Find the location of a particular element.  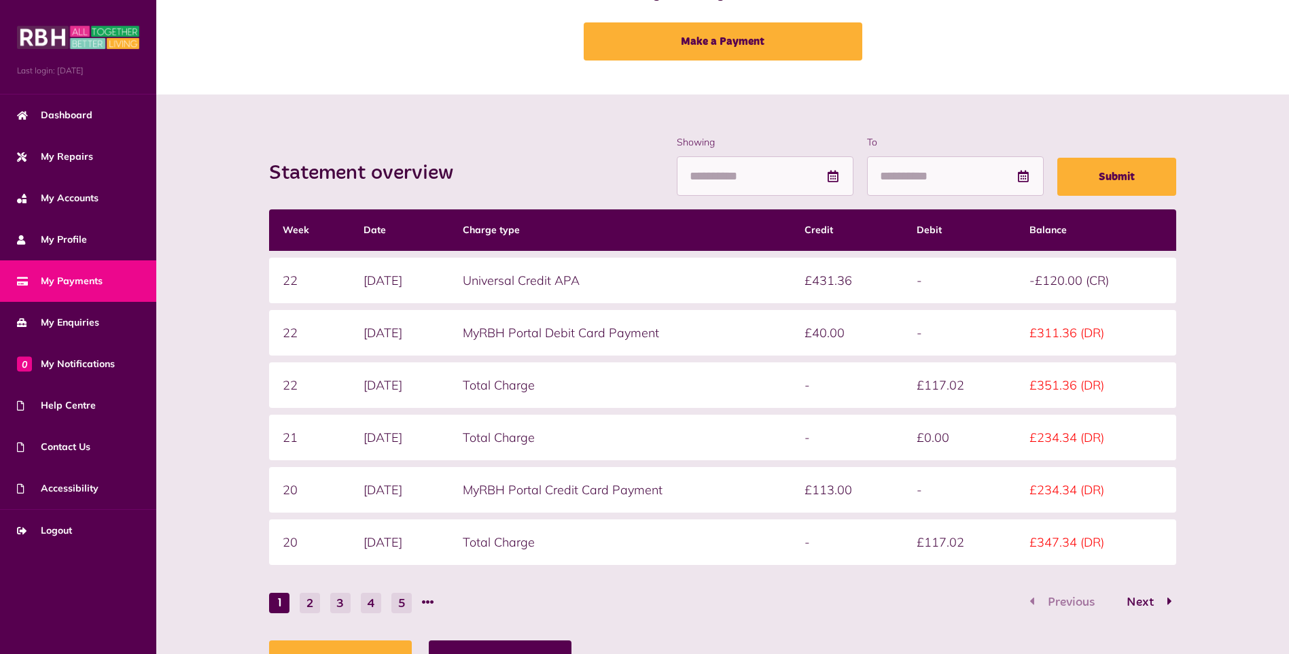

th: Balance is located at coordinates (1096, 230).